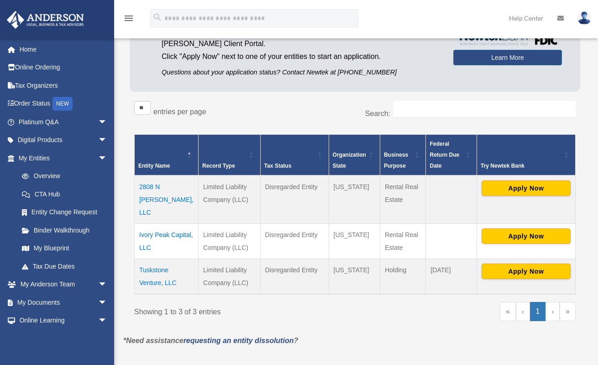 This screenshot has height=365, width=598. I want to click on a: My Documentsarrow_drop_down, so click(63, 302).